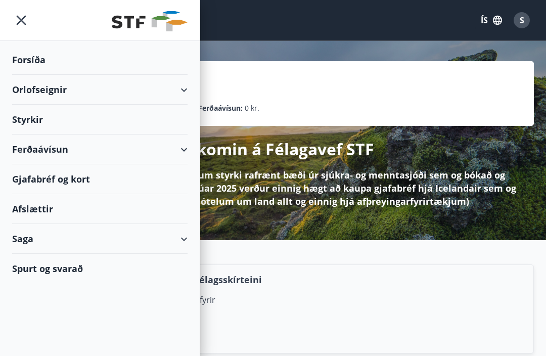  I want to click on div: Styrkir, so click(100, 119).